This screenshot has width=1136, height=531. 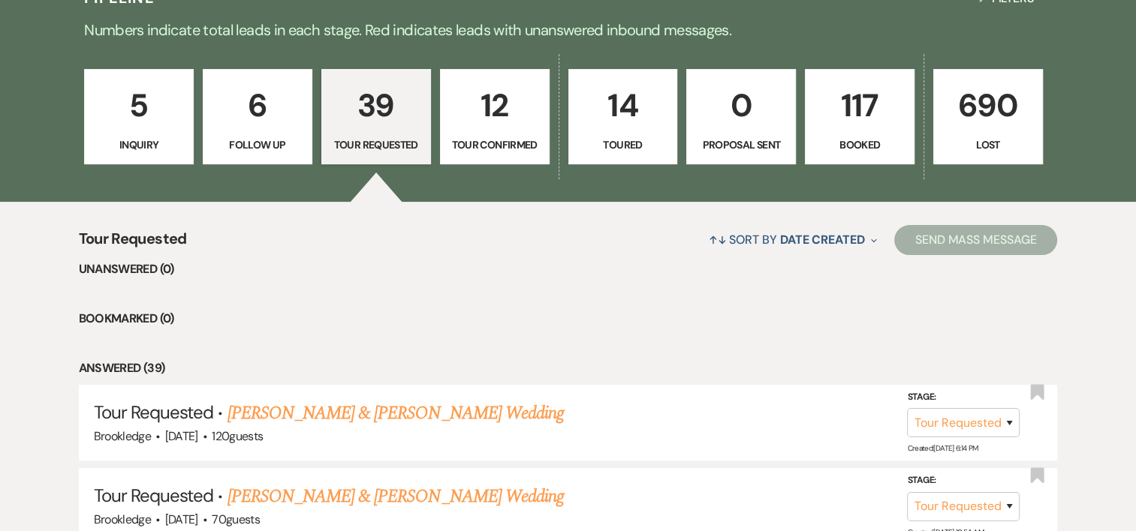 I want to click on span: Date Created, so click(x=822, y=239).